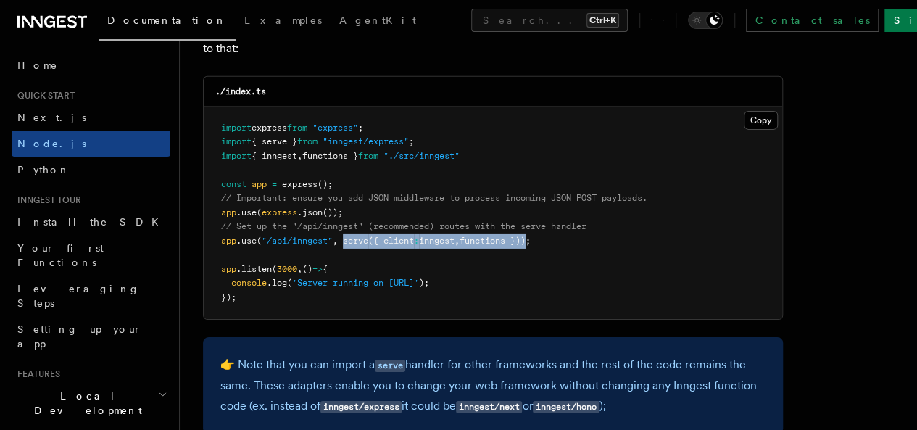 The width and height of the screenshot is (917, 430). What do you see at coordinates (283, 22) in the screenshot?
I see `a: Examples` at bounding box center [283, 22].